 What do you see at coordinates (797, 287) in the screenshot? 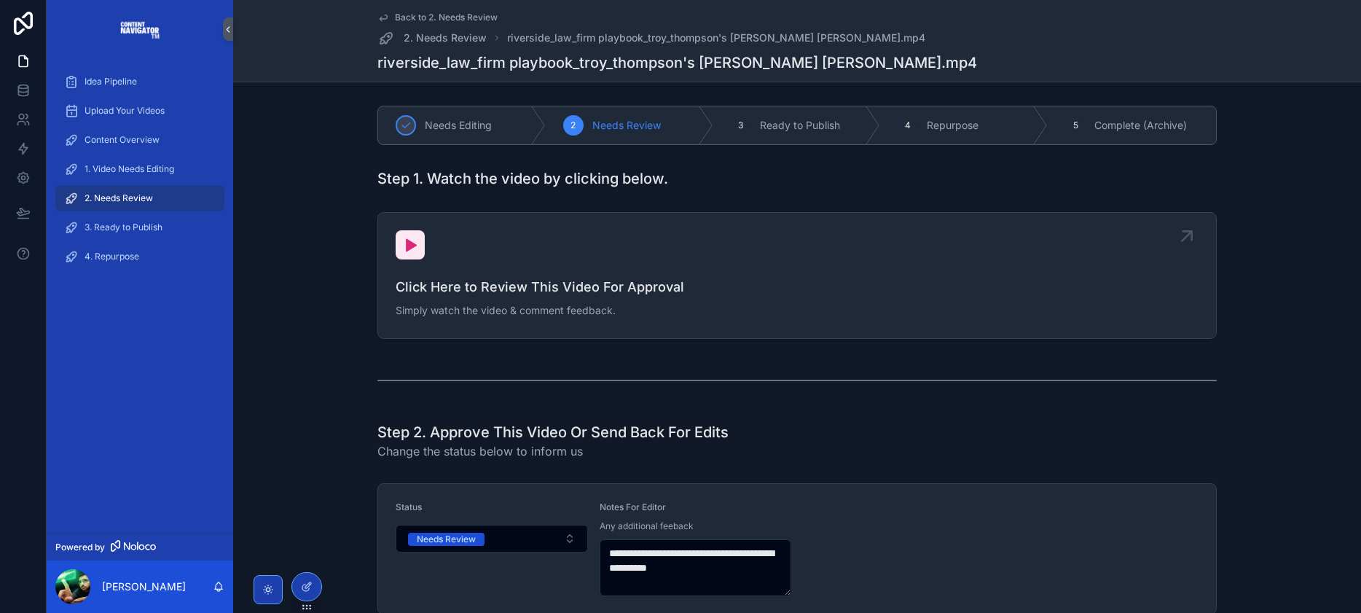
I see `span: Click Here to Review This Video For Approval` at bounding box center [797, 287].